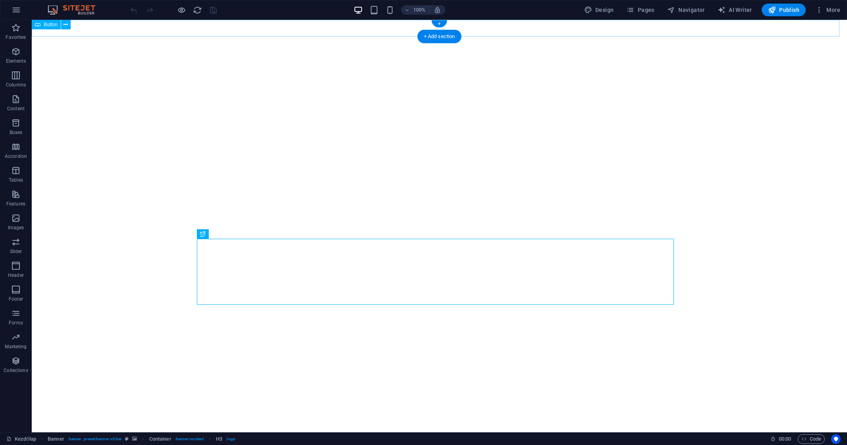 The height and width of the screenshot is (445, 847). What do you see at coordinates (16, 228) in the screenshot?
I see `p: Images` at bounding box center [16, 228].